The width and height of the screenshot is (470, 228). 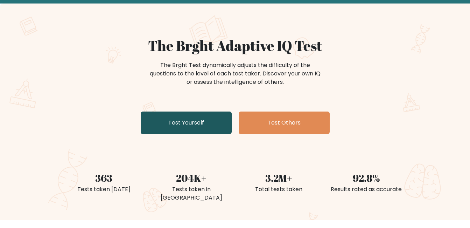 What do you see at coordinates (284, 123) in the screenshot?
I see `a: Test Others` at bounding box center [284, 123].